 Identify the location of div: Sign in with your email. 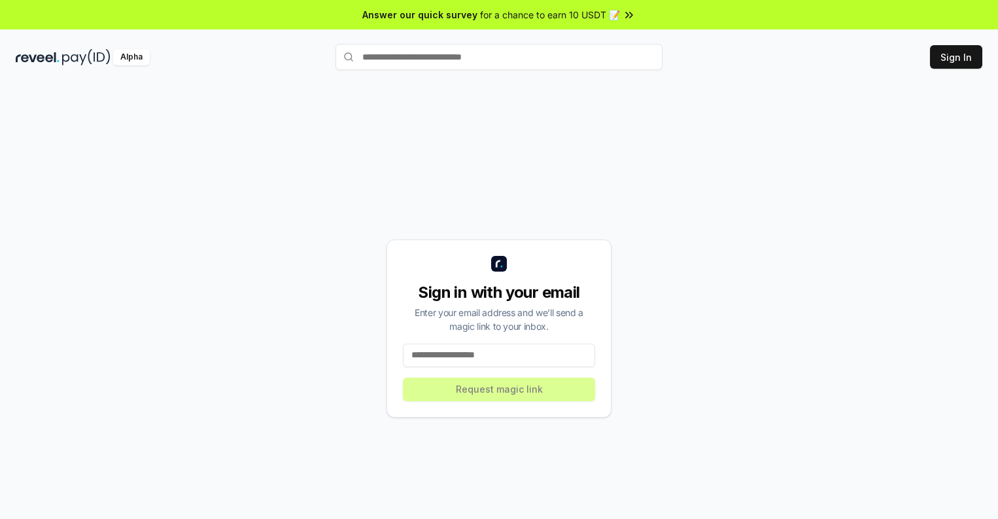
(499, 292).